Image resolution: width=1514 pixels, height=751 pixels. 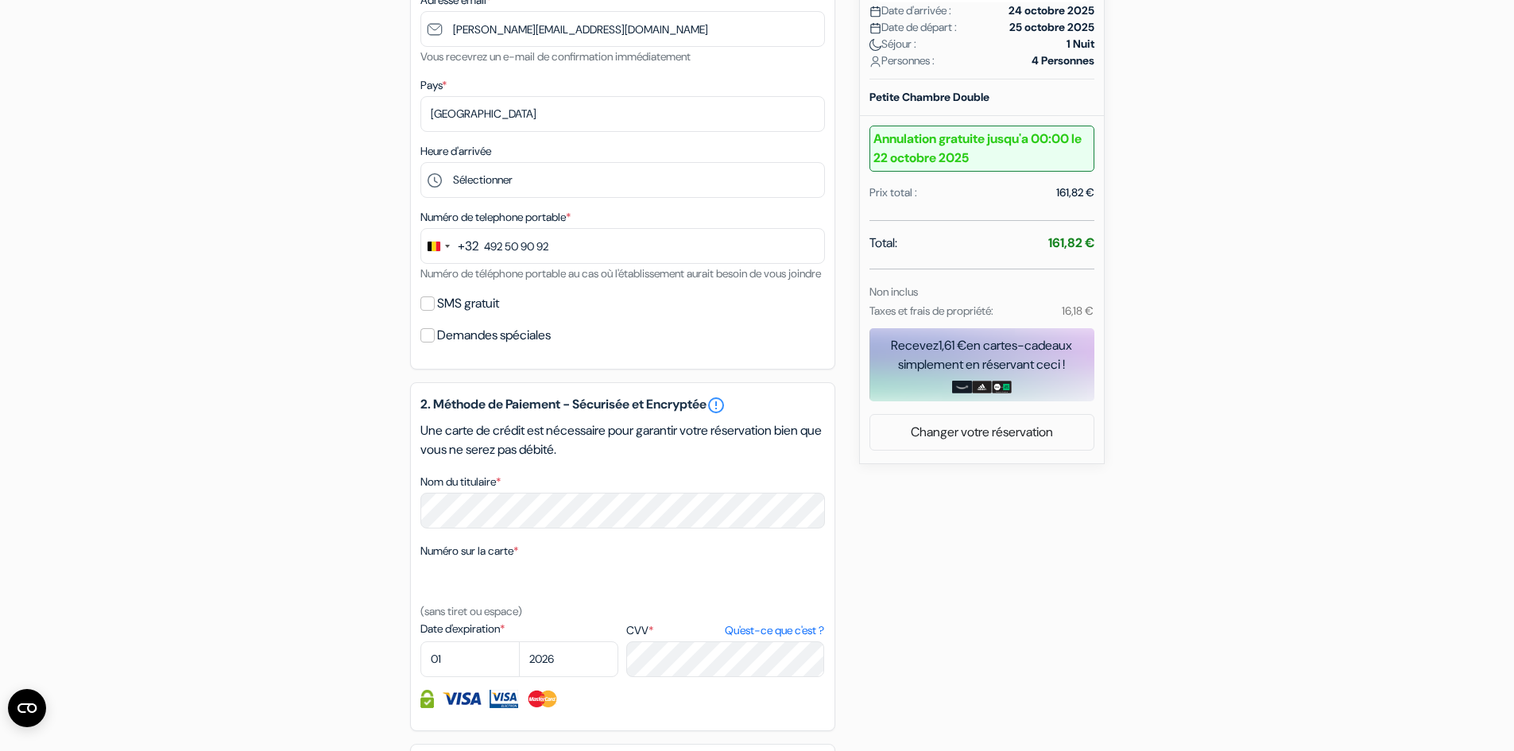 I want to click on span: Date de départ :, so click(x=913, y=27).